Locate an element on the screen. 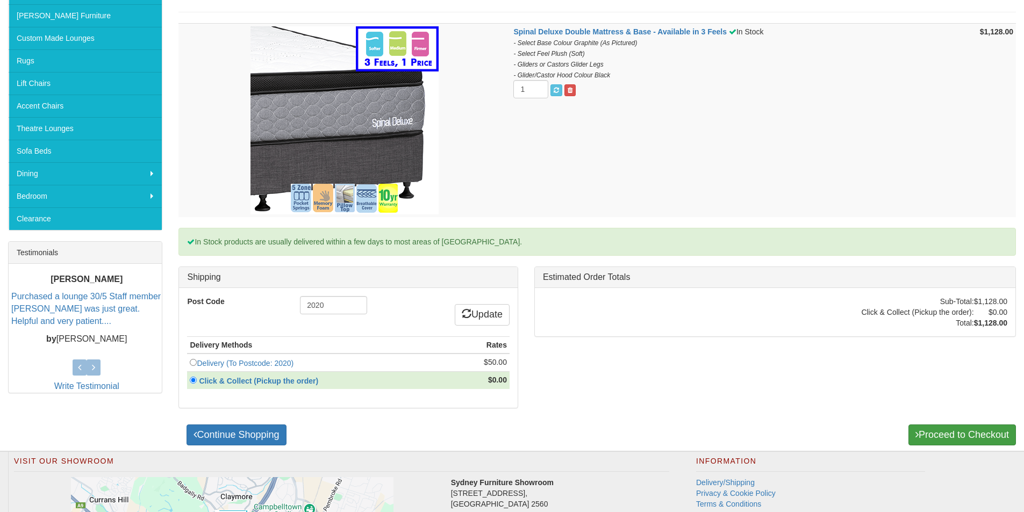 This screenshot has height=512, width=1024. a: Click & Collect (Pickup the order) is located at coordinates (260, 381).